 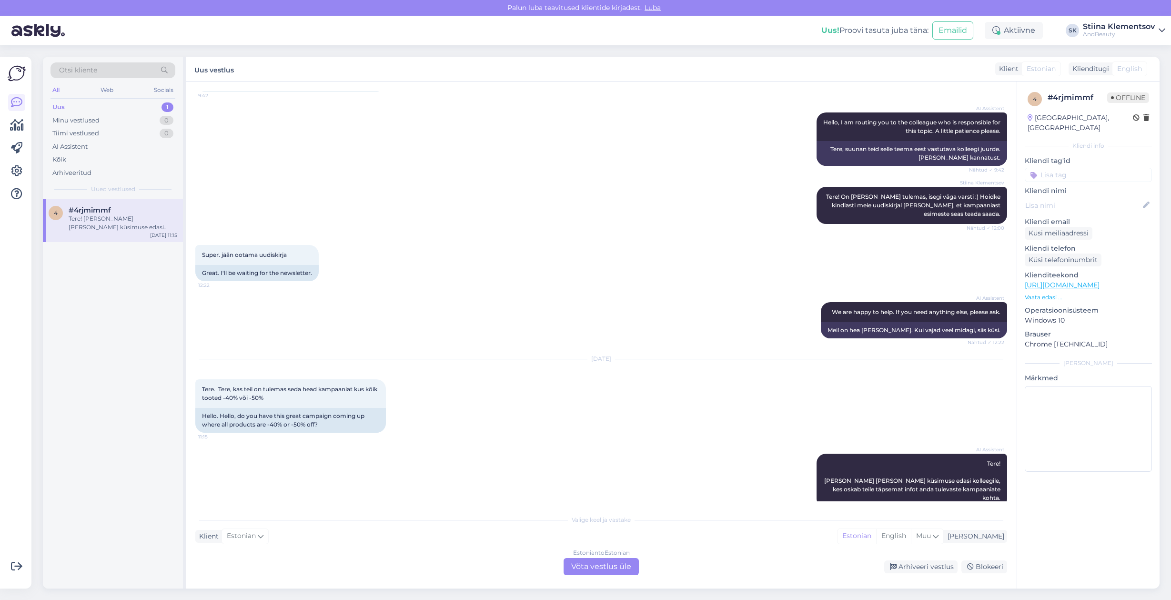 What do you see at coordinates (601, 553) in the screenshot?
I see `div: Estonian to Estonian` at bounding box center [601, 553].